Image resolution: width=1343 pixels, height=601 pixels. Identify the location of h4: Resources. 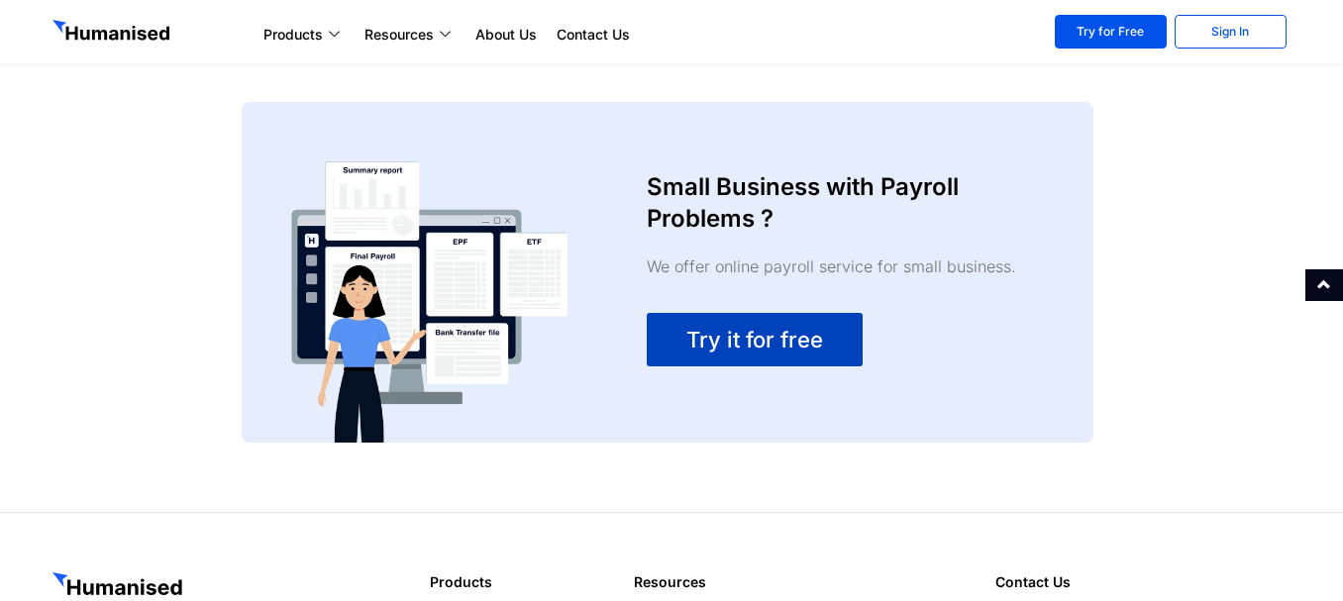
(805, 582).